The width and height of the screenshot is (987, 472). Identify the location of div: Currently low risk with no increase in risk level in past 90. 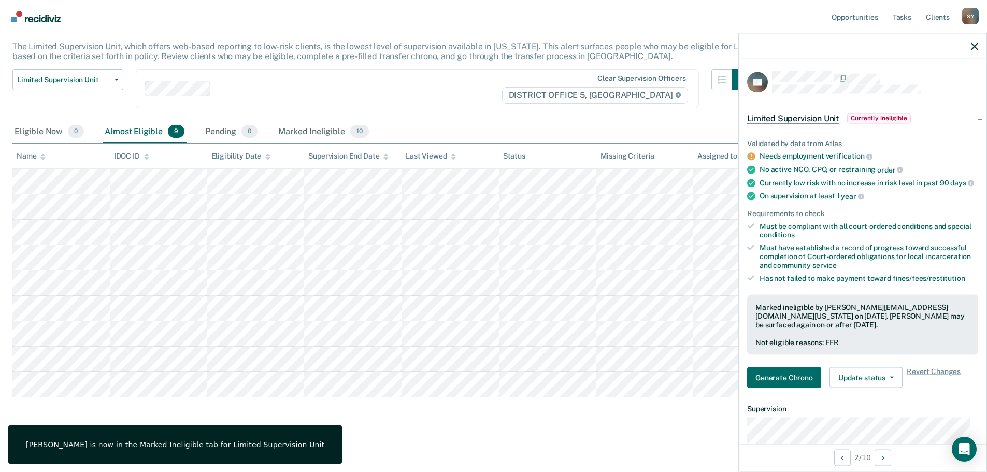
(869, 183).